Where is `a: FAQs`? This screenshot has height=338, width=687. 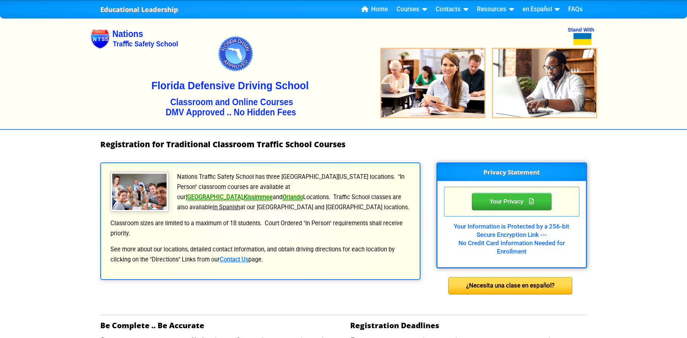
a: FAQs is located at coordinates (575, 9).